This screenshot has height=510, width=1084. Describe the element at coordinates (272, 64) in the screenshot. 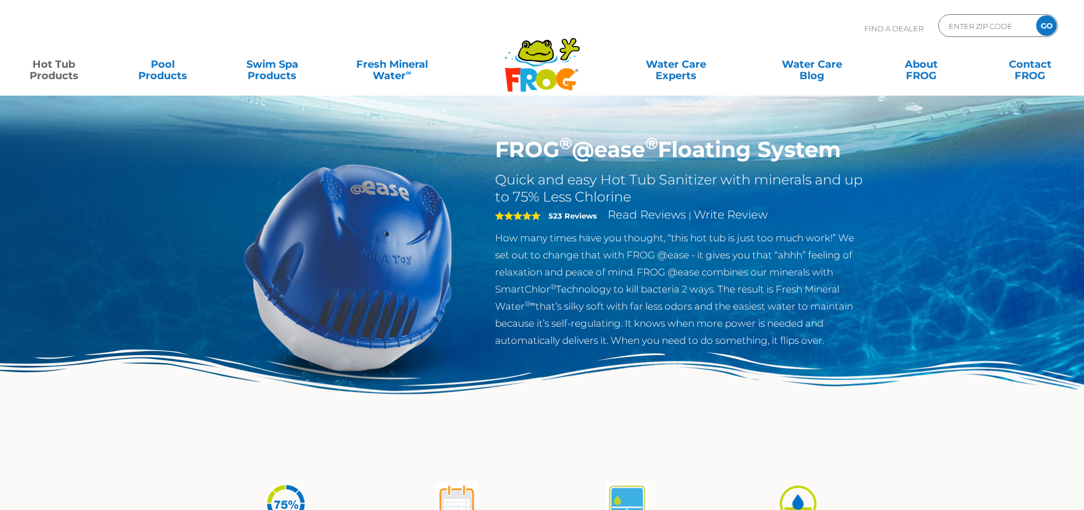

I see `a: Swim SpaProducts` at that location.